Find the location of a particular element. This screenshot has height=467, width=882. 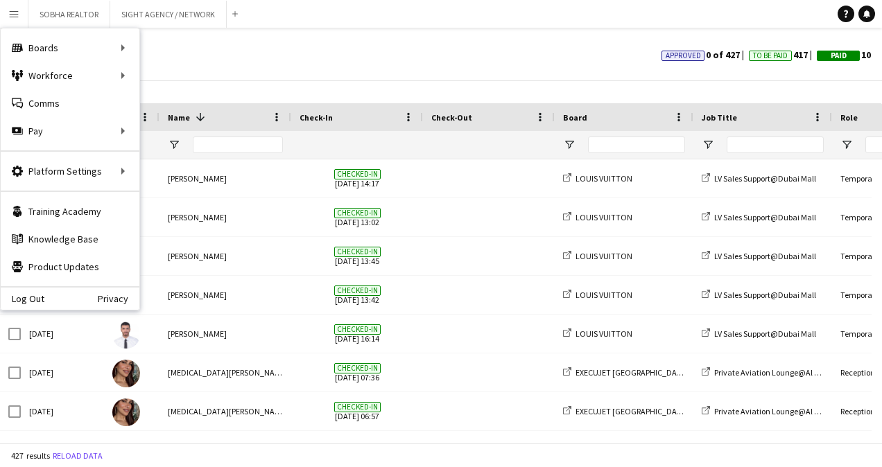

input: Name Filter Input is located at coordinates (238, 145).